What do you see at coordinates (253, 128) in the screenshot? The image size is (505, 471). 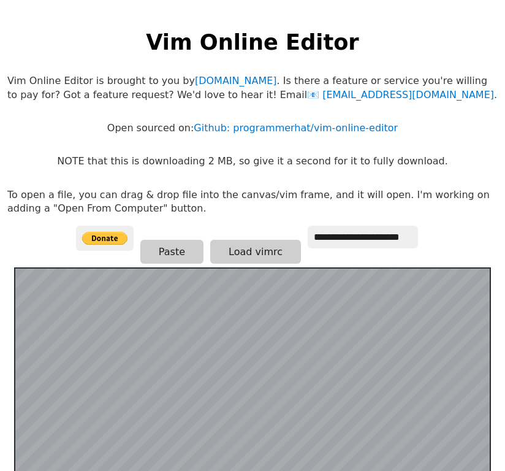 I see `p: Open sourced on:` at bounding box center [253, 128].